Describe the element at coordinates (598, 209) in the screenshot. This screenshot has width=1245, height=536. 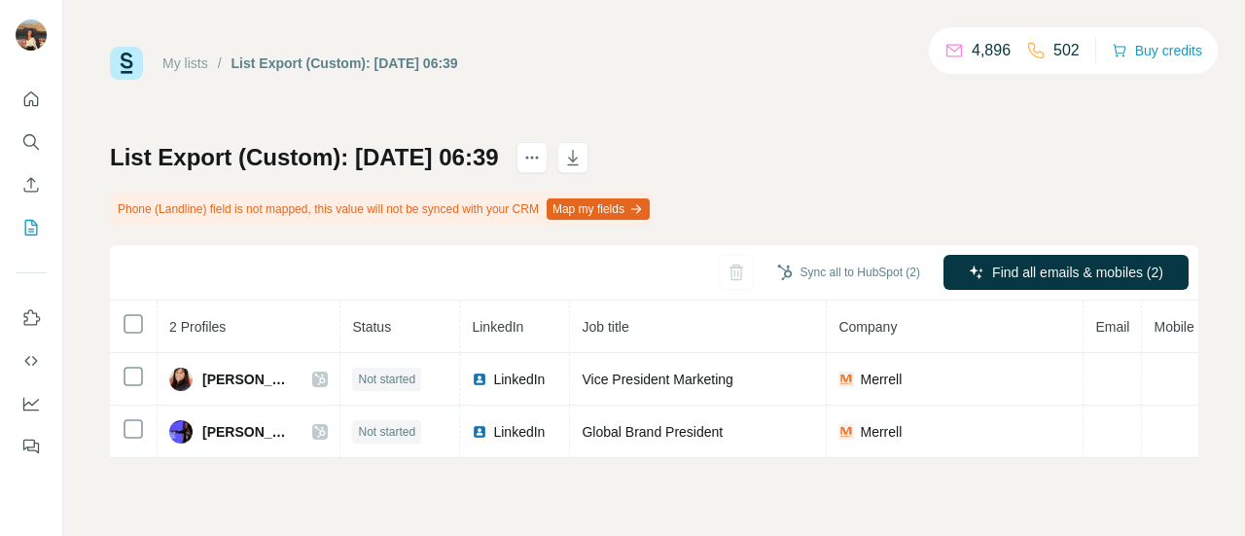
I see `button: Map my fields` at that location.